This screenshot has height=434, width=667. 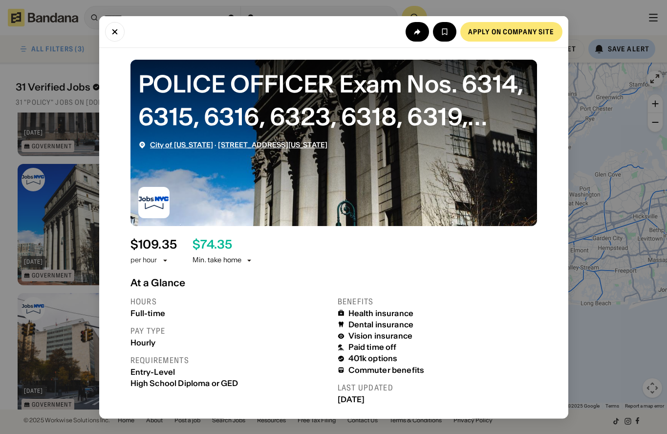 What do you see at coordinates (373, 347) in the screenshot?
I see `div: Paid time off` at bounding box center [373, 347].